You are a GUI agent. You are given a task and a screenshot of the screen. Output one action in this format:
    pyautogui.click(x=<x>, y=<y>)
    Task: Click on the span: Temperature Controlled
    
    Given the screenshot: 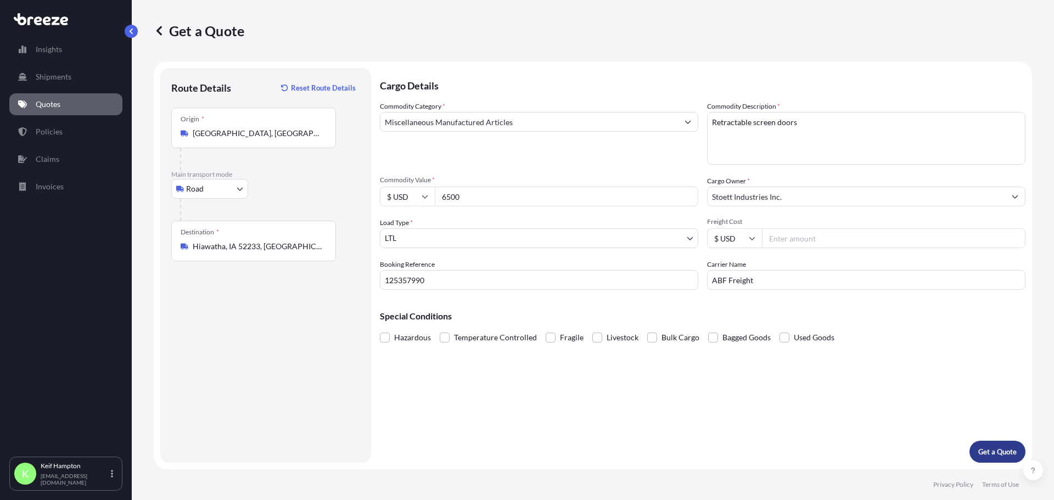 What is the action you would take?
    pyautogui.click(x=495, y=338)
    